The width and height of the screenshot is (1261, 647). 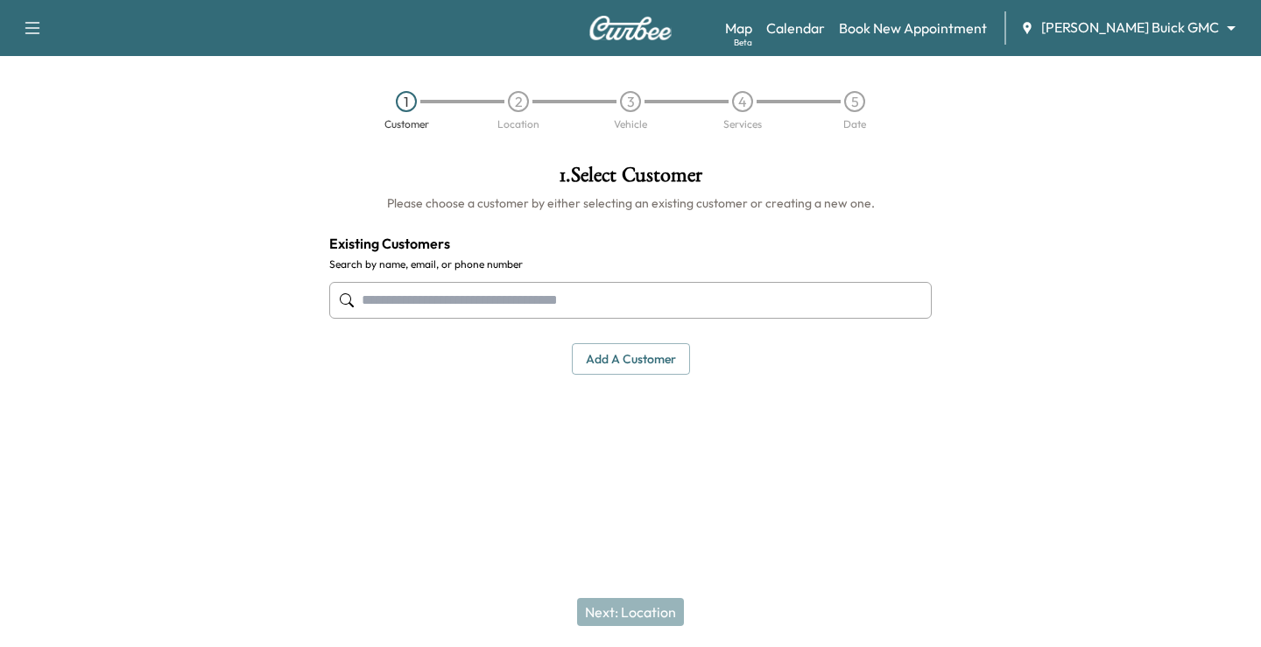 What do you see at coordinates (912, 28) in the screenshot?
I see `a: Book New Appointment` at bounding box center [912, 28].